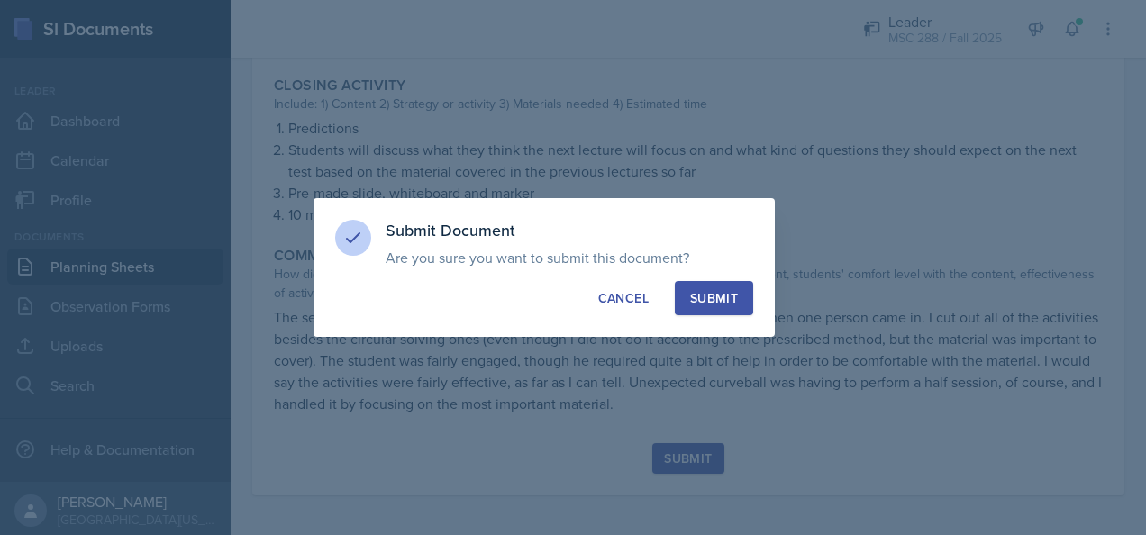 Image resolution: width=1146 pixels, height=535 pixels. Describe the element at coordinates (569, 231) in the screenshot. I see `h3: Submit Document` at that location.